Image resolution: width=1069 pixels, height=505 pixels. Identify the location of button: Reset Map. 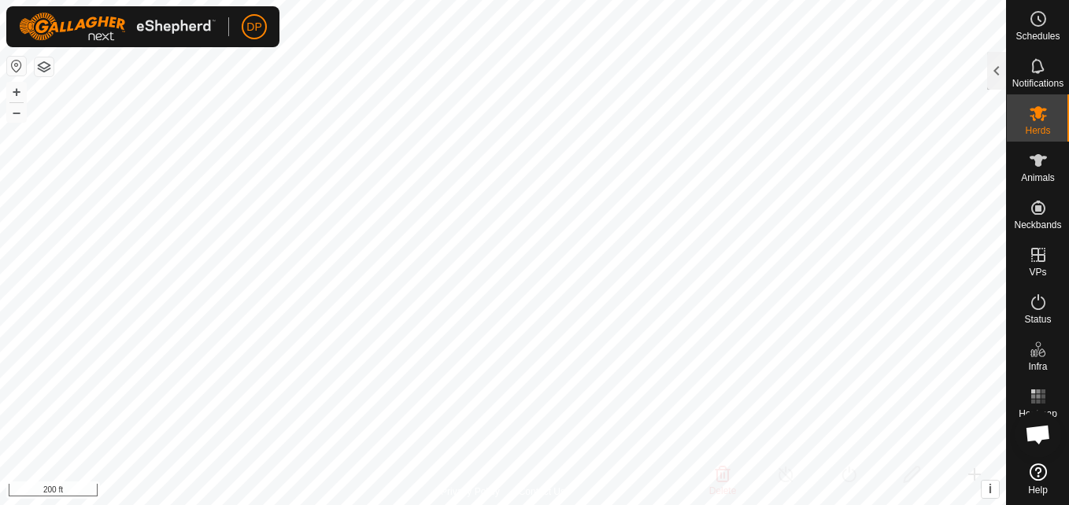
(17, 66).